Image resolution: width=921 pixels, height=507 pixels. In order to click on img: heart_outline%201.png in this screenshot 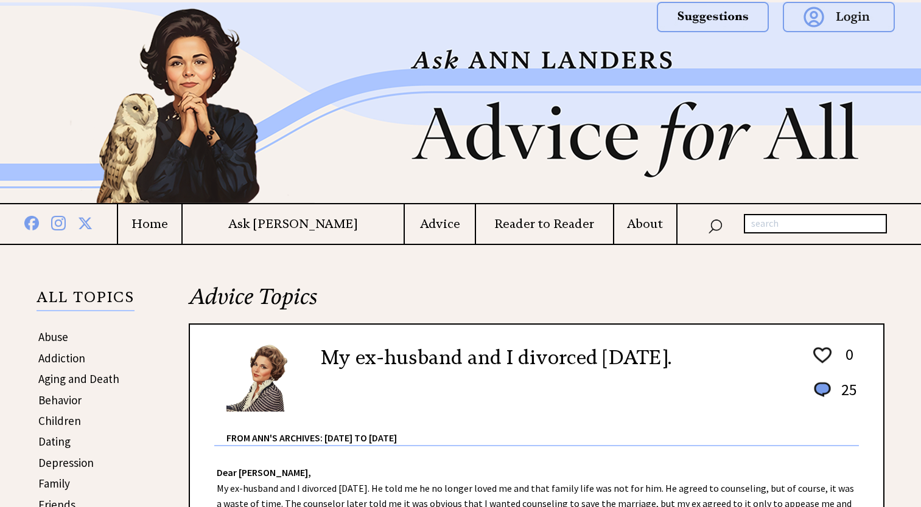, I will do `click(822, 355)`.